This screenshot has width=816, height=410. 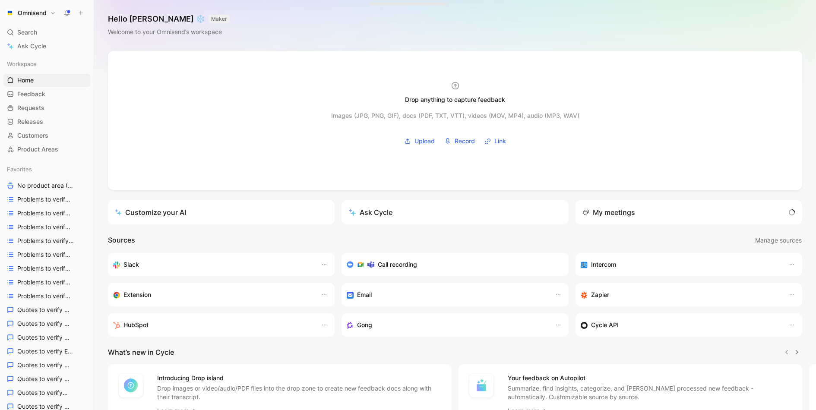 I want to click on button: Record, so click(x=459, y=141).